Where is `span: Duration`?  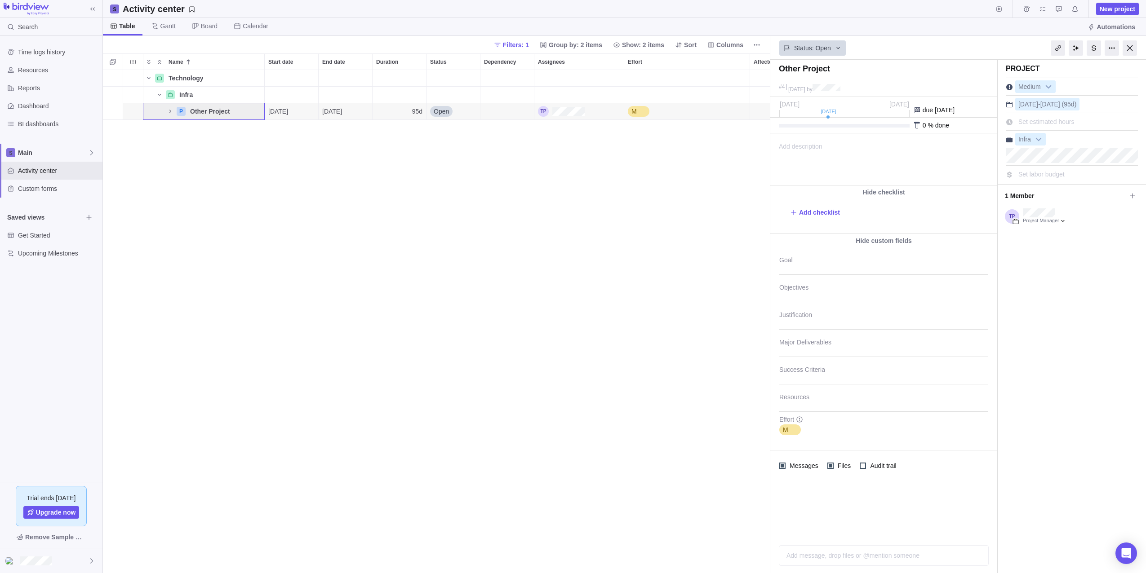
span: Duration is located at coordinates (387, 62).